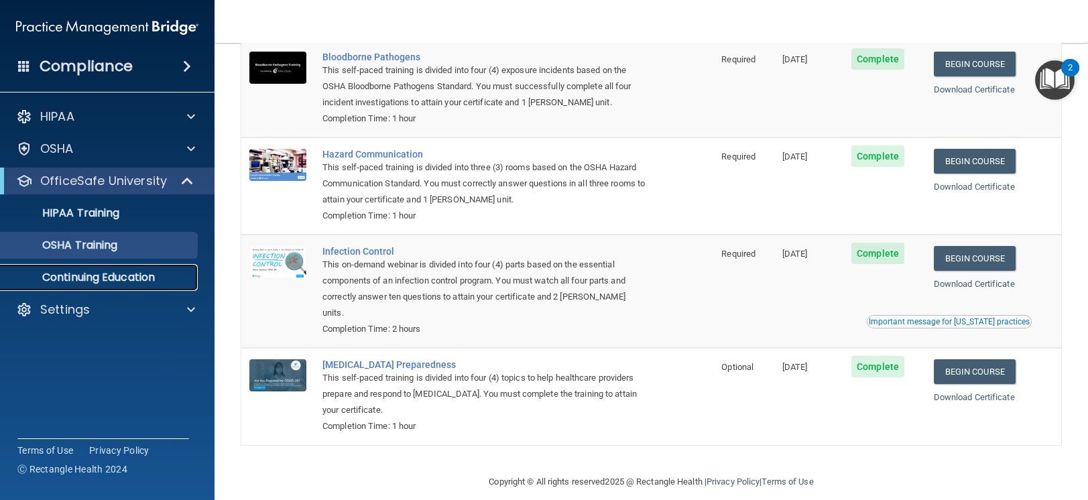 This screenshot has height=500, width=1088. What do you see at coordinates (1070, 76) in the screenshot?
I see `div: 2` at bounding box center [1070, 76].